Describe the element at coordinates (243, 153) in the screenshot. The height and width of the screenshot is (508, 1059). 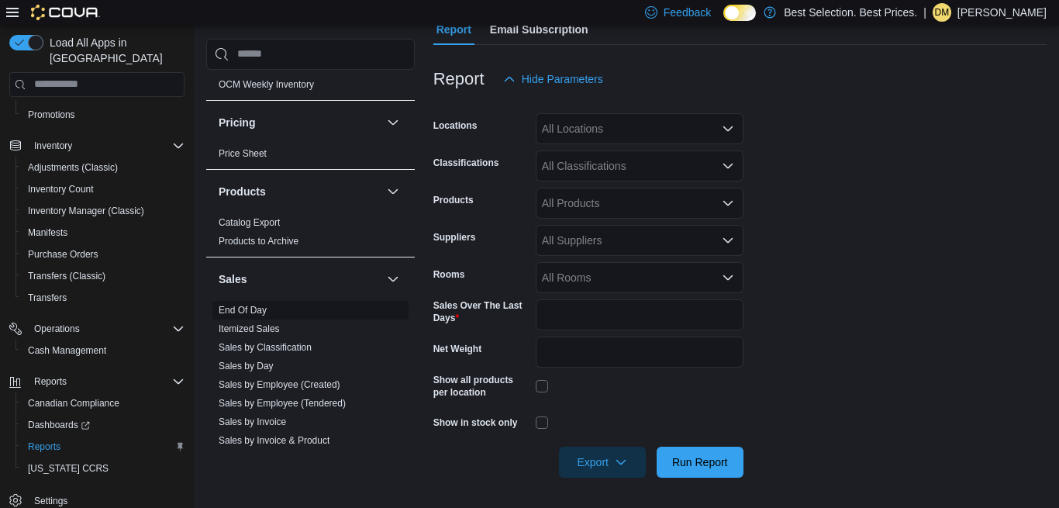
I see `a: Price Sheet` at that location.